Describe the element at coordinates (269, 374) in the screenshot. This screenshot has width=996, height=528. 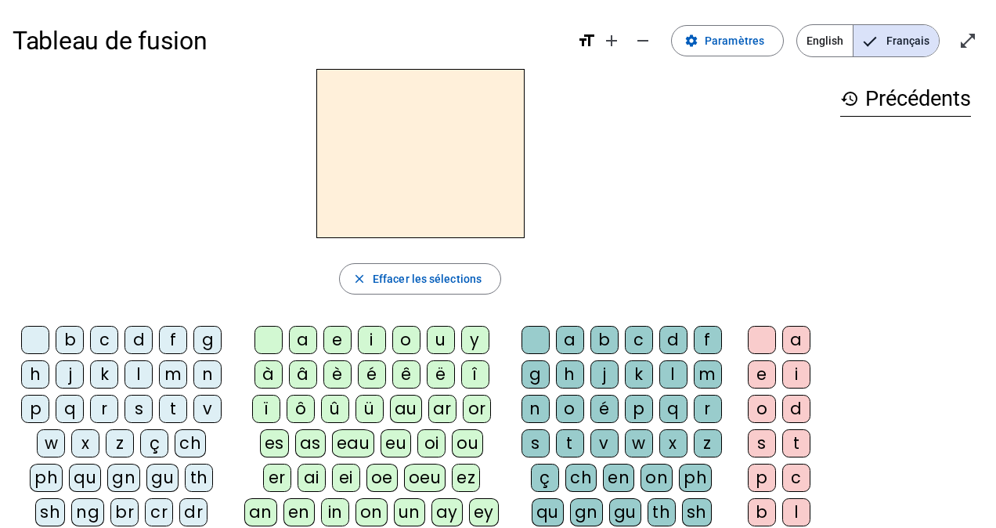
I see `div: à` at that location.